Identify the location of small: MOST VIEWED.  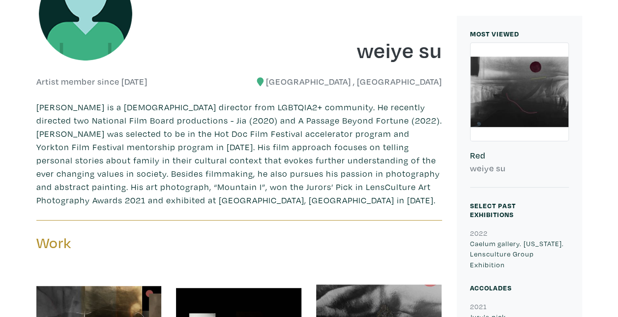
(495, 33).